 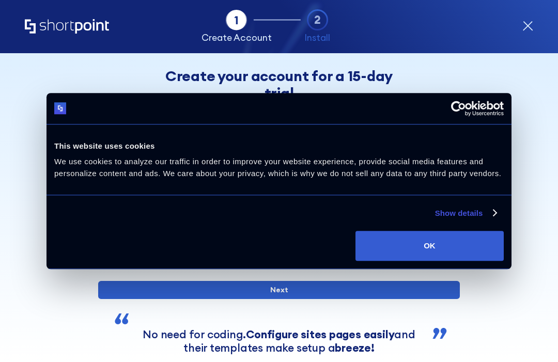 What do you see at coordinates (465, 213) in the screenshot?
I see `a: Show details` at bounding box center [465, 213].